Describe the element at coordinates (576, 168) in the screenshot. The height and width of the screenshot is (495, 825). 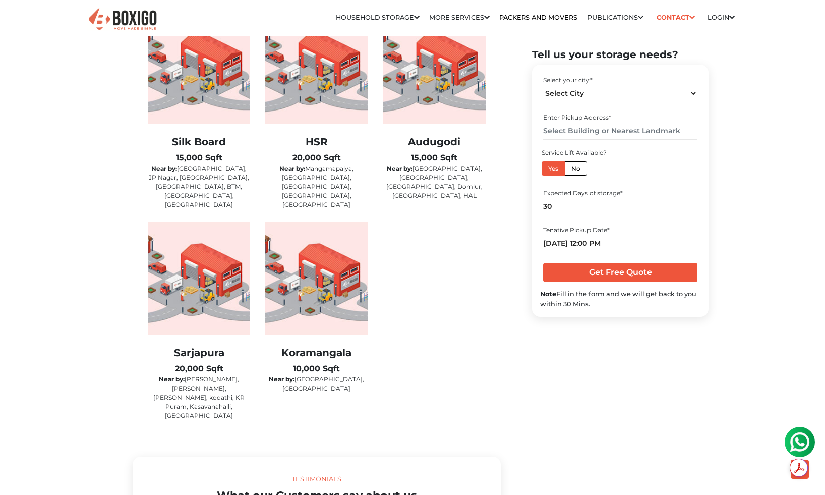
I see `label: No` at that location.